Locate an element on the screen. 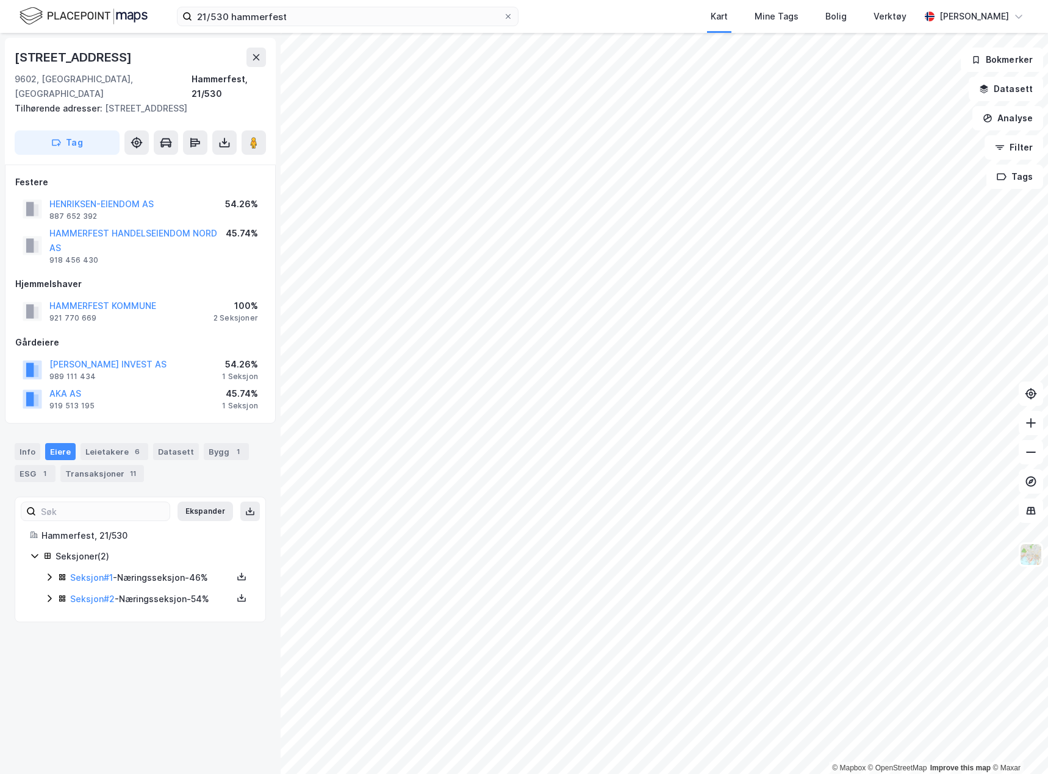 Image resolution: width=1048 pixels, height=774 pixels. div: Hjemmelshaver is located at coordinates (140, 284).